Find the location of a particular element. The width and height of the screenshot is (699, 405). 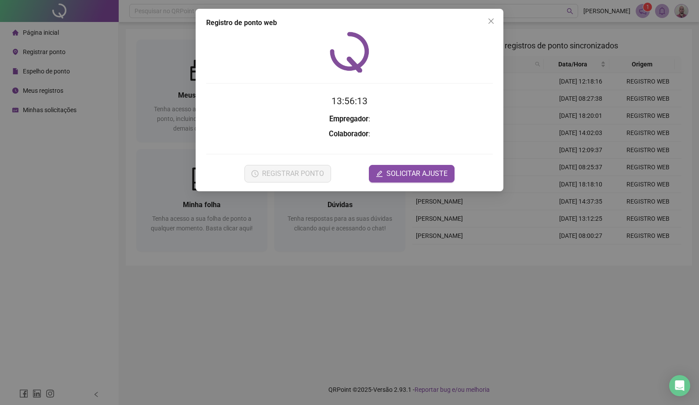

span: close is located at coordinates (491, 21).